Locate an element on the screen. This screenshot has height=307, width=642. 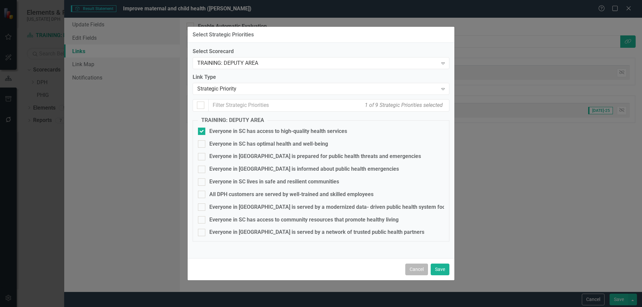
div: 1 of 9 Strategic Priorities selected is located at coordinates (404, 105).